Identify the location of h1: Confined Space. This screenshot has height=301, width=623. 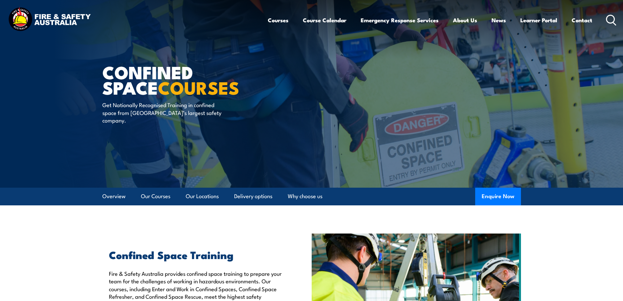
(183, 79).